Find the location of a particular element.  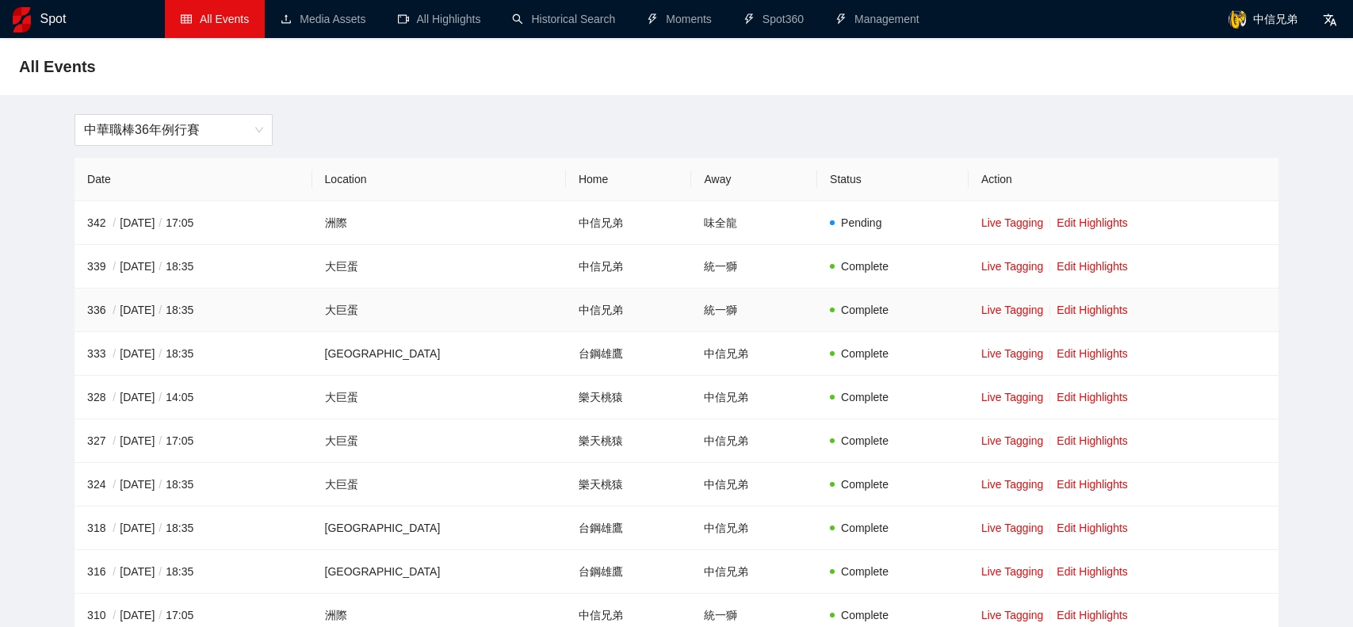

a: uploadMedia Assets is located at coordinates (323, 19).